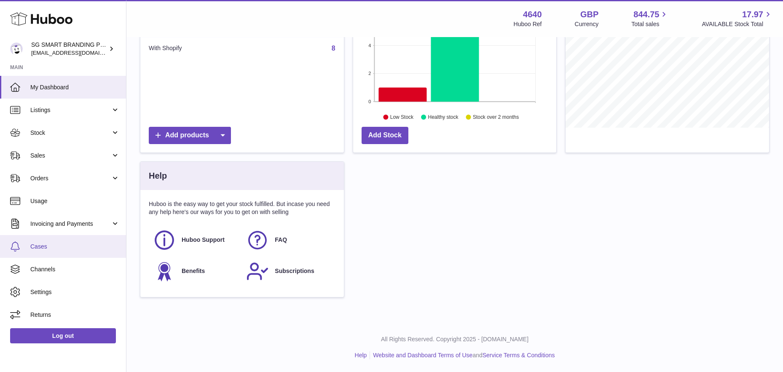 The height and width of the screenshot is (372, 783). I want to click on span: Cases, so click(75, 247).